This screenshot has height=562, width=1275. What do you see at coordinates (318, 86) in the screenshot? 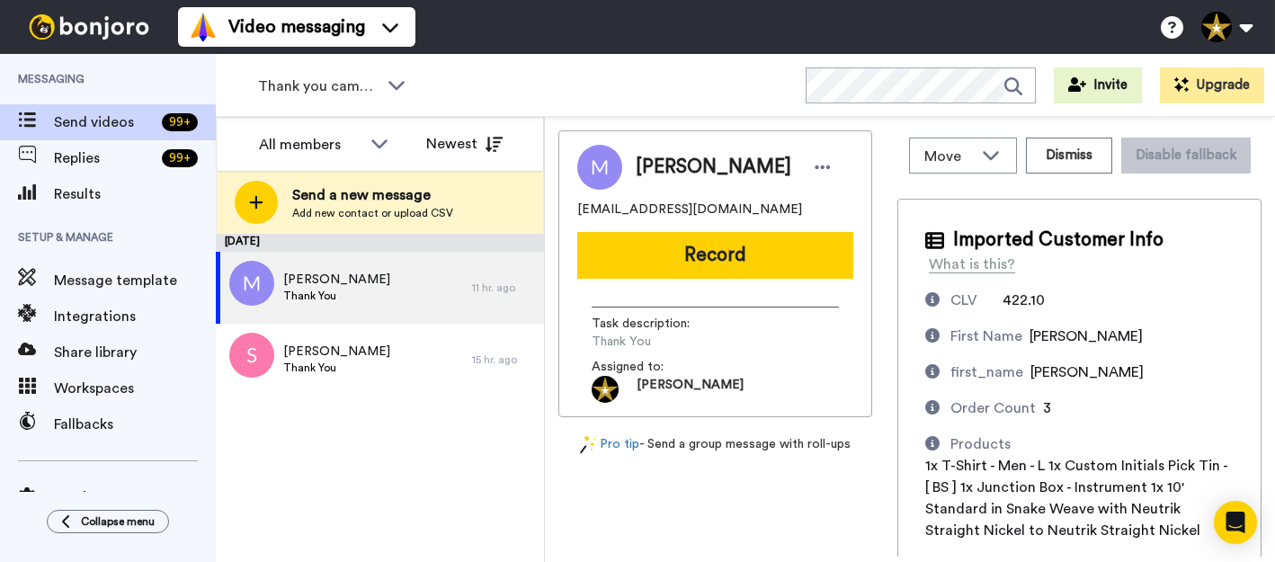
I see `span: Thank you campaign` at bounding box center [318, 86].